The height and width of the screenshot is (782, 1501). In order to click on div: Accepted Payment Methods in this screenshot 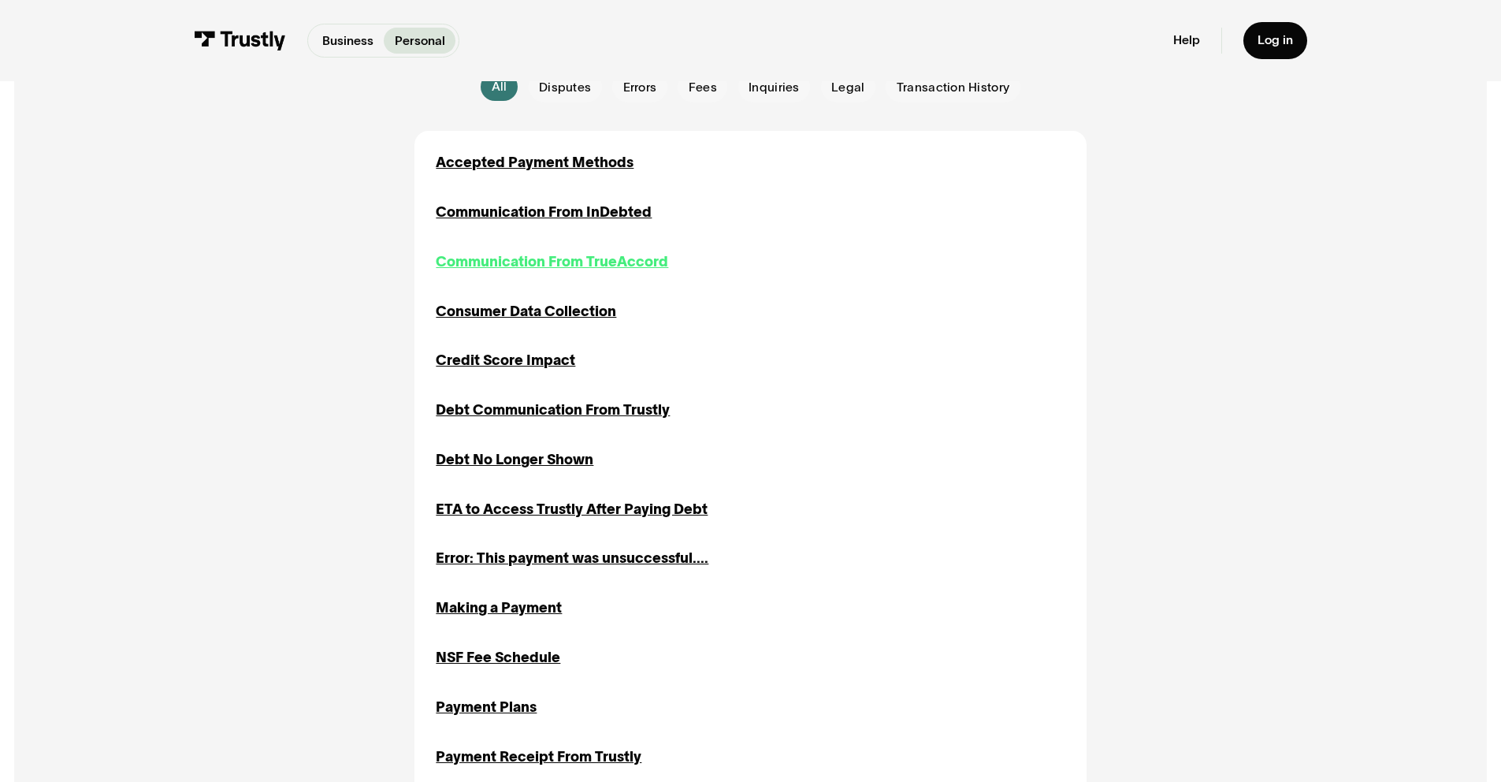, I will do `click(534, 162)`.